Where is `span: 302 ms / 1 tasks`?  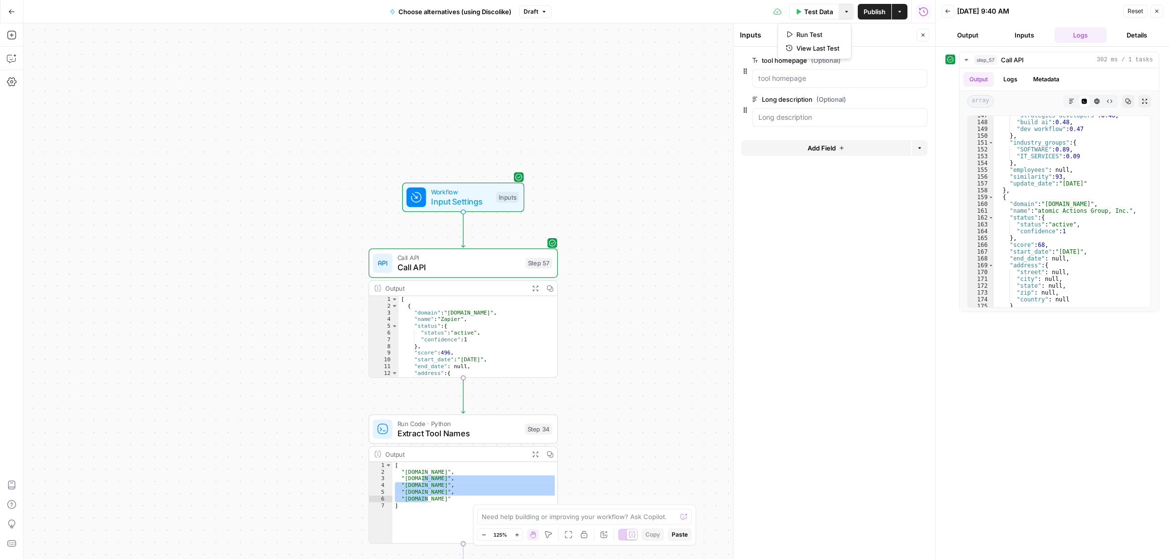 span: 302 ms / 1 tasks is located at coordinates (1124, 60).